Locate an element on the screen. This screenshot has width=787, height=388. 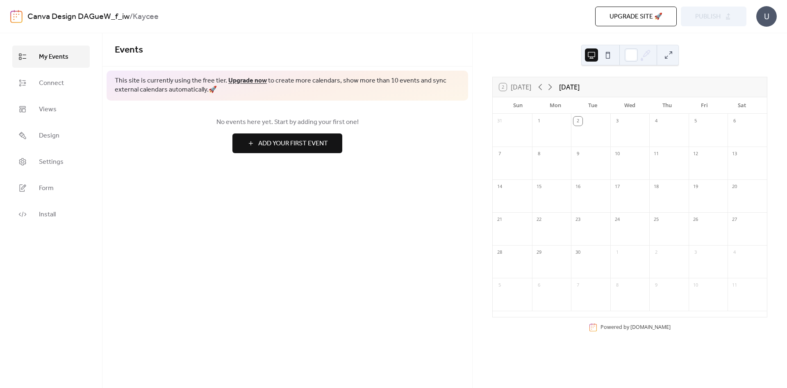
div: 18 is located at coordinates (657, 187).